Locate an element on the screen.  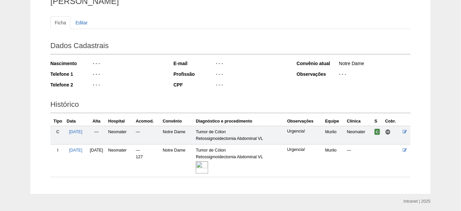
div: Notre Dame is located at coordinates (374, 64).